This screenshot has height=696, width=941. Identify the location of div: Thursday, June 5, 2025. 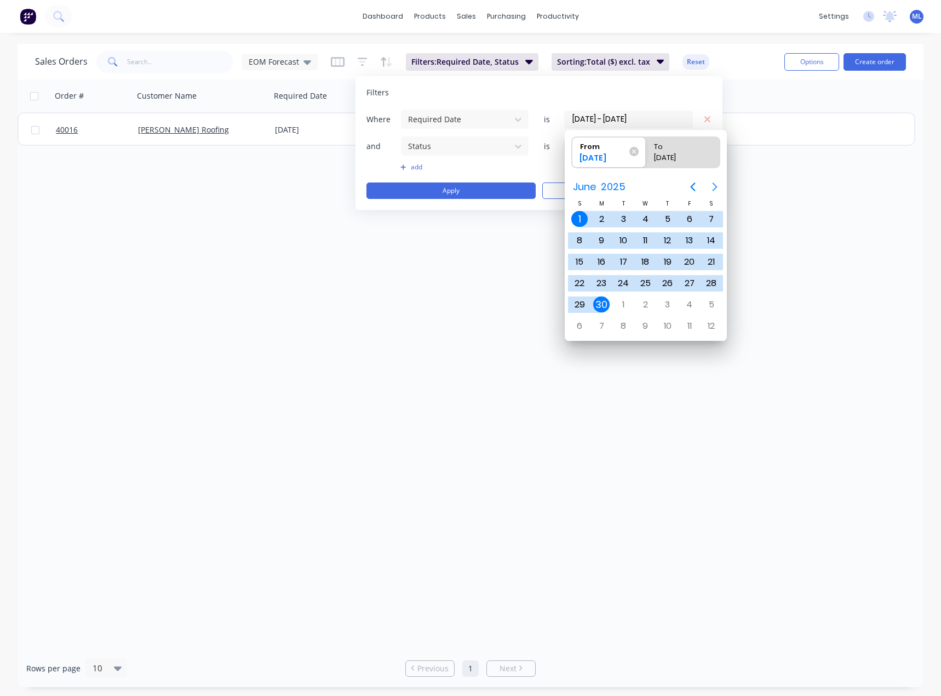
(668, 219).